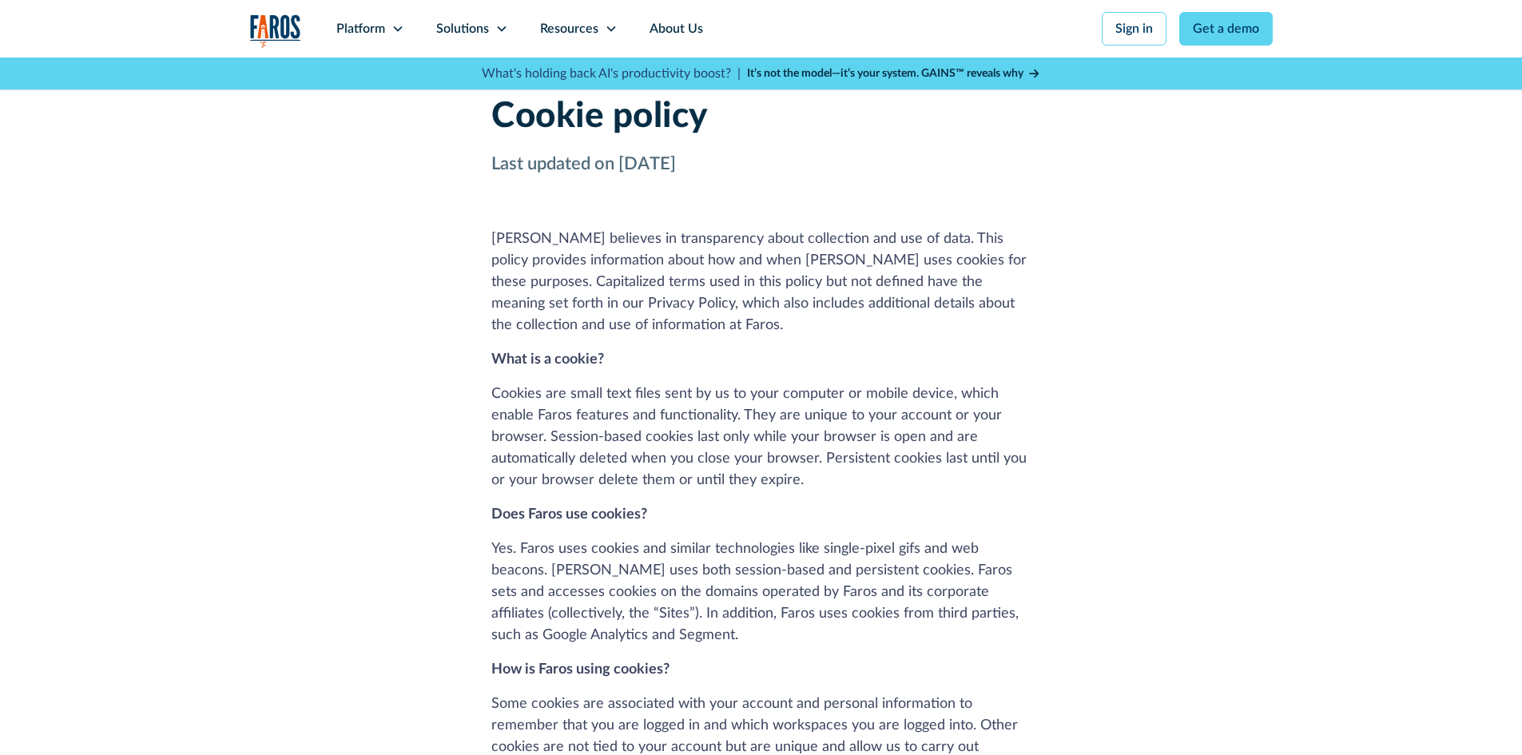  Describe the element at coordinates (463, 29) in the screenshot. I see `div: Solutions` at that location.